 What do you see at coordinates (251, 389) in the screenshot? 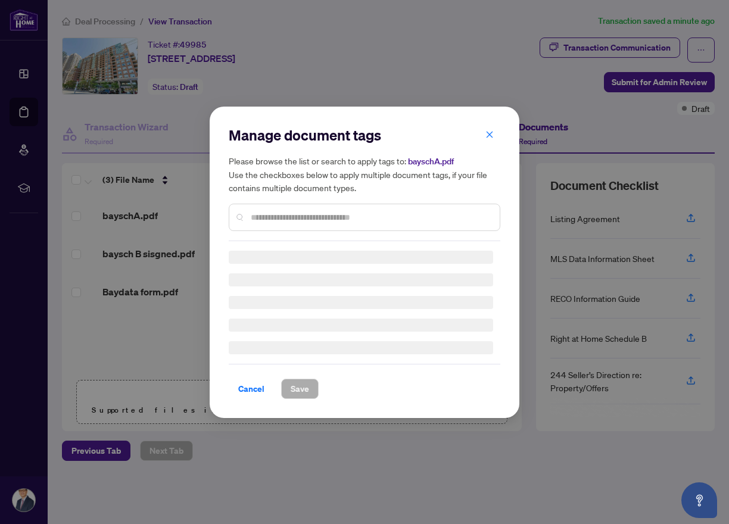
I see `span: Cancel` at bounding box center [251, 389].